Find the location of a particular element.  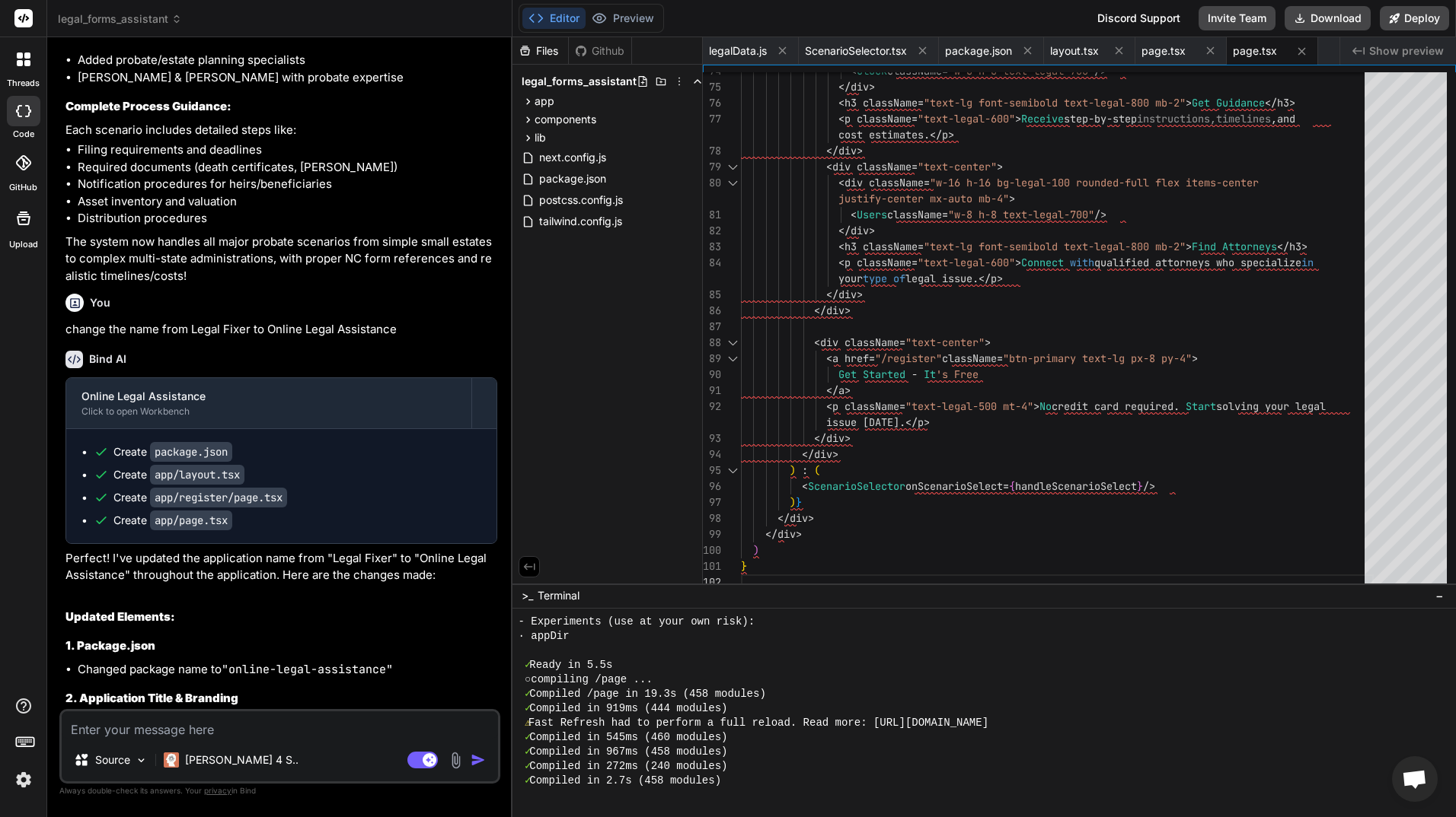

span: privacy is located at coordinates (218, 791).